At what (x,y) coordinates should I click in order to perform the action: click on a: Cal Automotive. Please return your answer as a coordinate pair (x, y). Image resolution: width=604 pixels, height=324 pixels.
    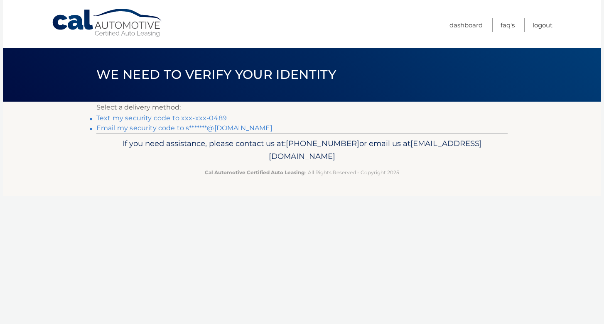
    Looking at the image, I should click on (108, 23).